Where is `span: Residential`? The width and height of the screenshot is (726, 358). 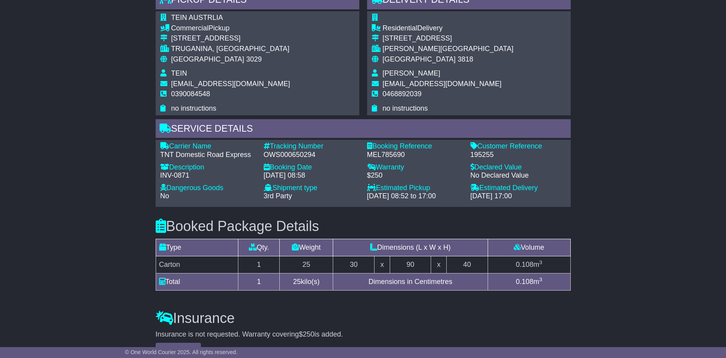
span: Residential is located at coordinates (400, 28).